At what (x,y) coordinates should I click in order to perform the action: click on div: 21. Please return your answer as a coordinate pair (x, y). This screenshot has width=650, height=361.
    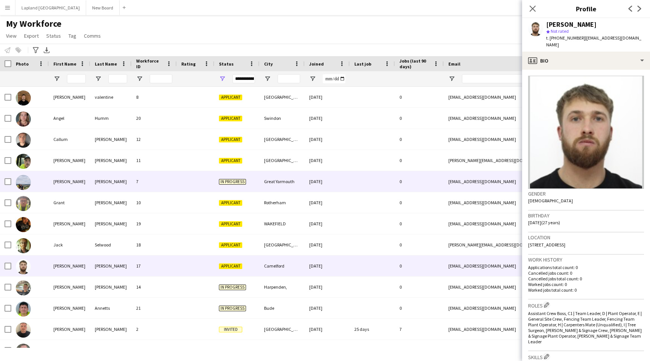
    Looking at the image, I should click on (154, 307).